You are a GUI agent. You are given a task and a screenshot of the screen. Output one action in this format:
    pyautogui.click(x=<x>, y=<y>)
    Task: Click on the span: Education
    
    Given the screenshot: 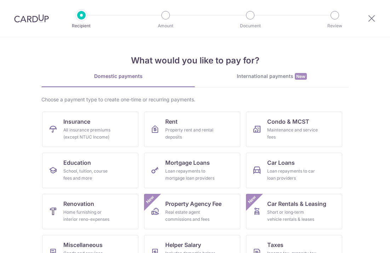 What is the action you would take?
    pyautogui.click(x=77, y=163)
    